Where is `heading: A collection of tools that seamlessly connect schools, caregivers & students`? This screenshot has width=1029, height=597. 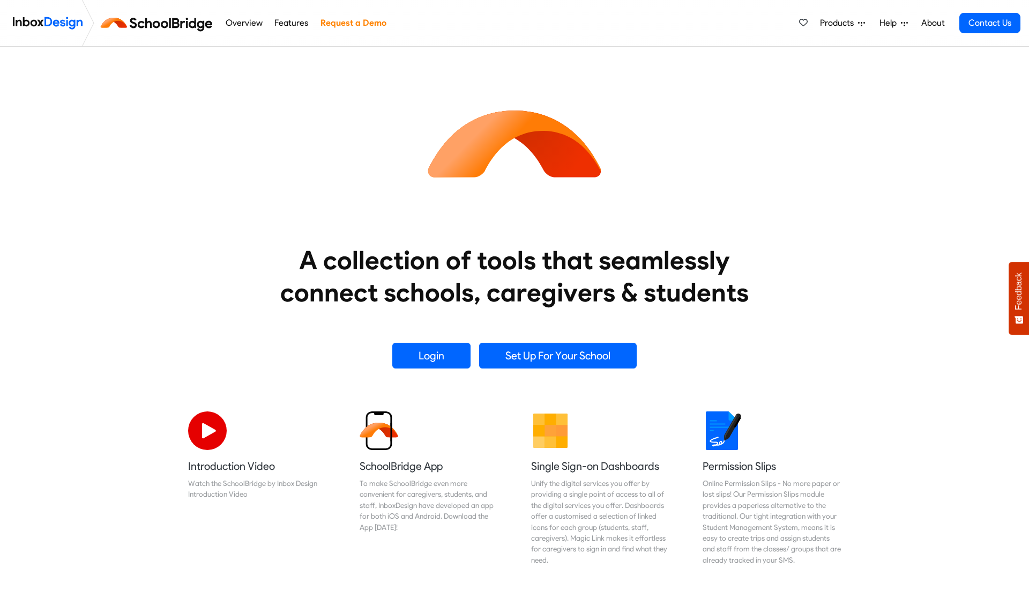 heading: A collection of tools that seamlessly connect schools, caregivers & students is located at coordinates (515, 276).